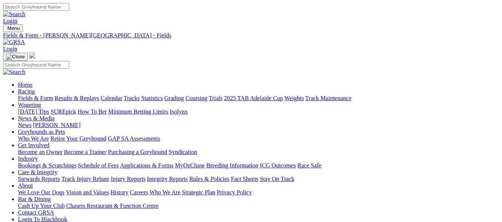  Describe the element at coordinates (183, 152) in the screenshot. I see `a: Syndication` at that location.